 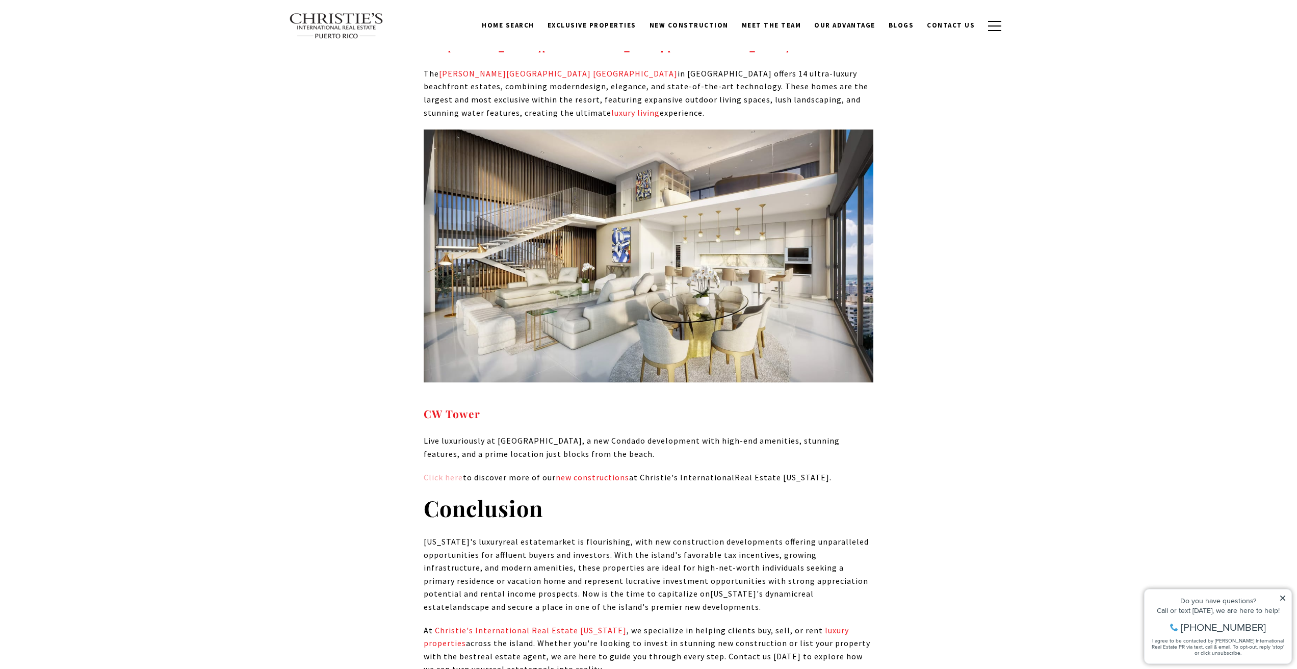 What do you see at coordinates (901, 25) in the screenshot?
I see `a: Blogs` at bounding box center [901, 25].